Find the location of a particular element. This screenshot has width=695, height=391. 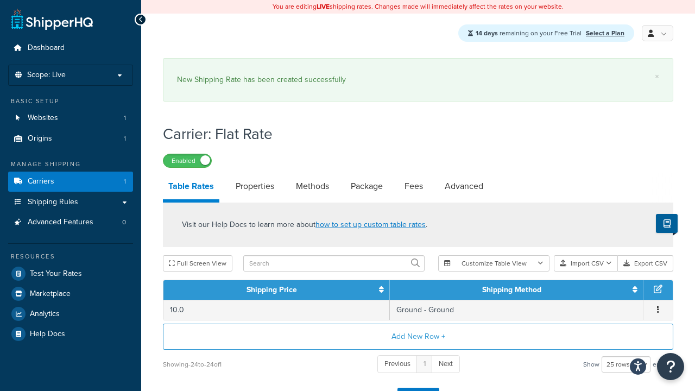

span: Dashboard is located at coordinates (46, 48).